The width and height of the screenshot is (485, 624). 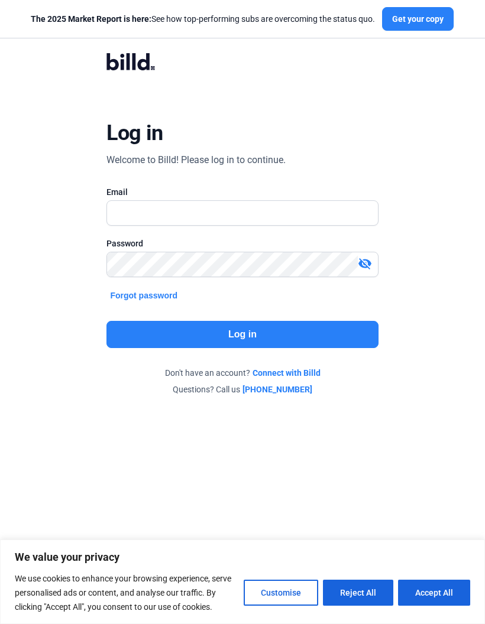 What do you see at coordinates (242, 192) in the screenshot?
I see `div: Email` at bounding box center [242, 192].